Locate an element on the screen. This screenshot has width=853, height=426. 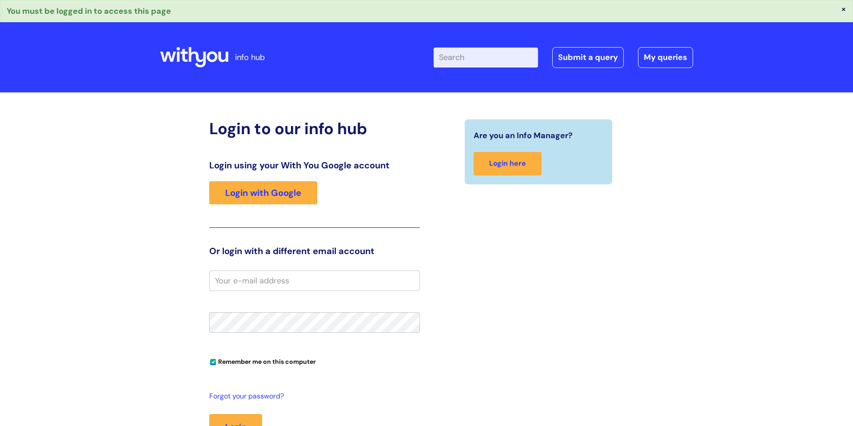
input: Search is located at coordinates (486, 57).